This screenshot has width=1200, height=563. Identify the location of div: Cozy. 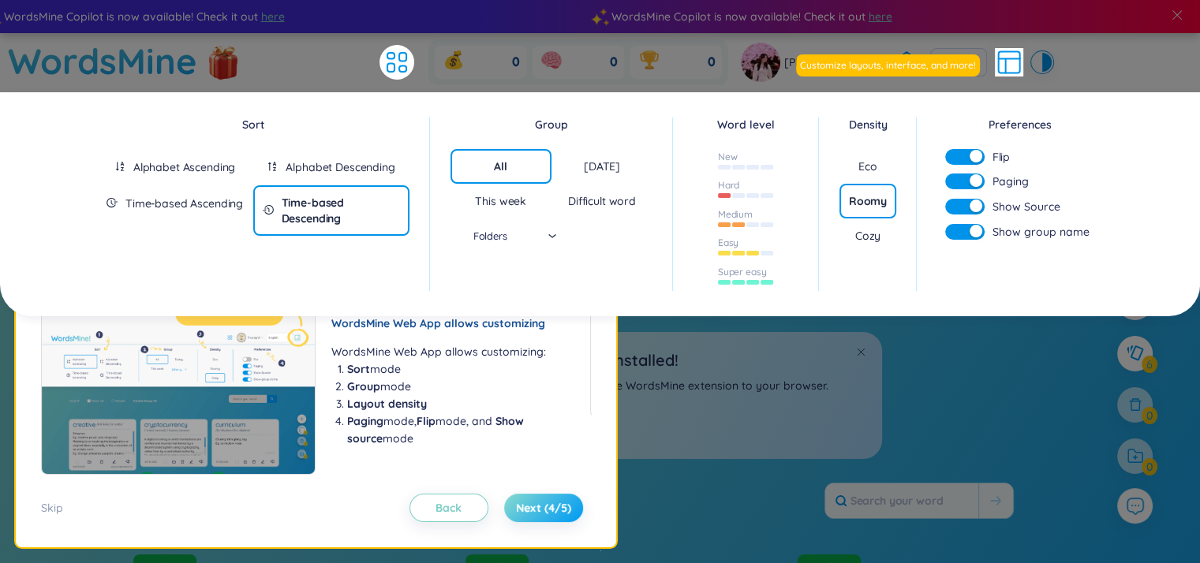
(868, 236).